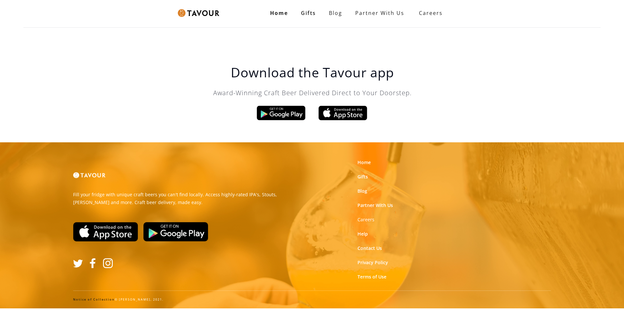 This screenshot has width=624, height=310. What do you see at coordinates (375, 205) in the screenshot?
I see `a: Partner With Us` at bounding box center [375, 205].